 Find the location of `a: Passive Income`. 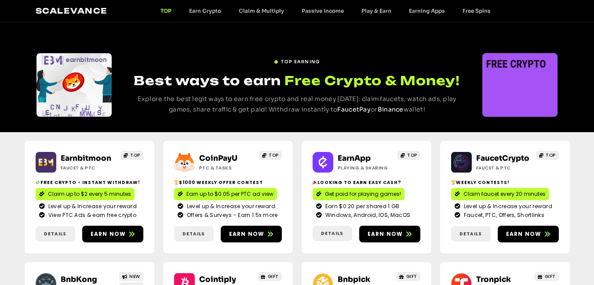

a: Passive Income is located at coordinates (323, 11).